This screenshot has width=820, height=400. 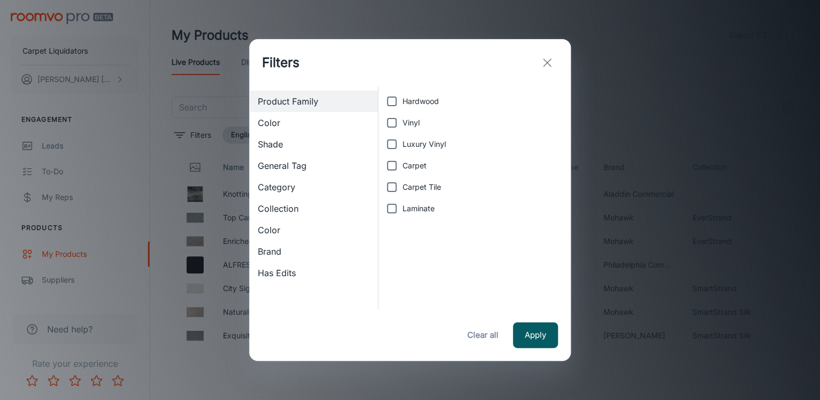 What do you see at coordinates (314, 166) in the screenshot?
I see `span: General Tag` at bounding box center [314, 166].